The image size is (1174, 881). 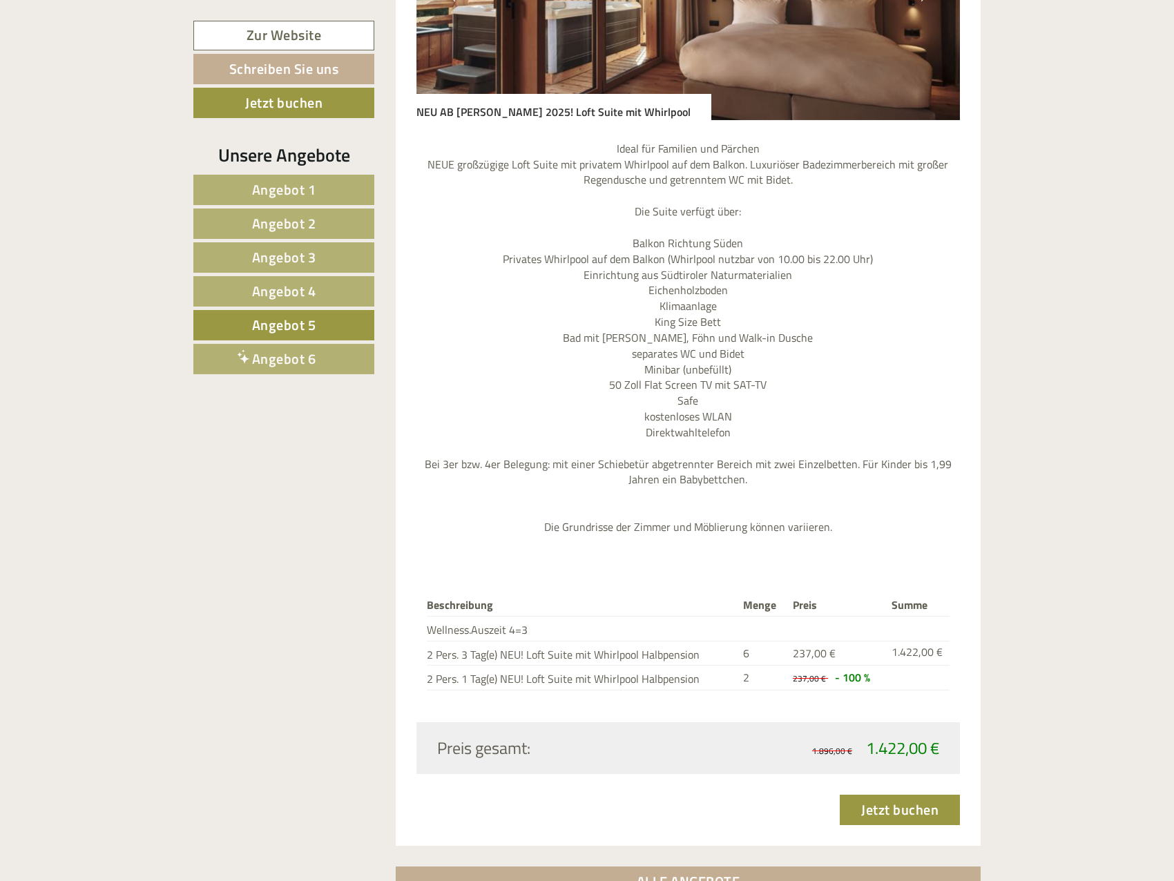 What do you see at coordinates (557, 748) in the screenshot?
I see `div: Preis gesamt:` at bounding box center [557, 748].